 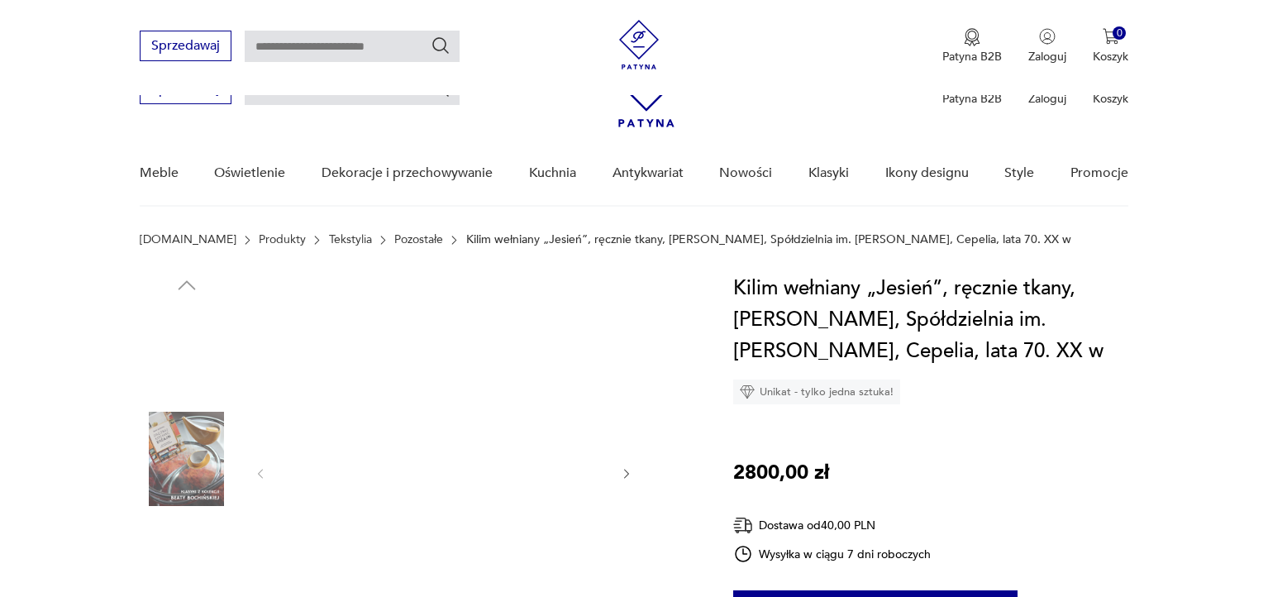 I want to click on div: Unikat - tylko jedna sztuka!, so click(x=817, y=392).